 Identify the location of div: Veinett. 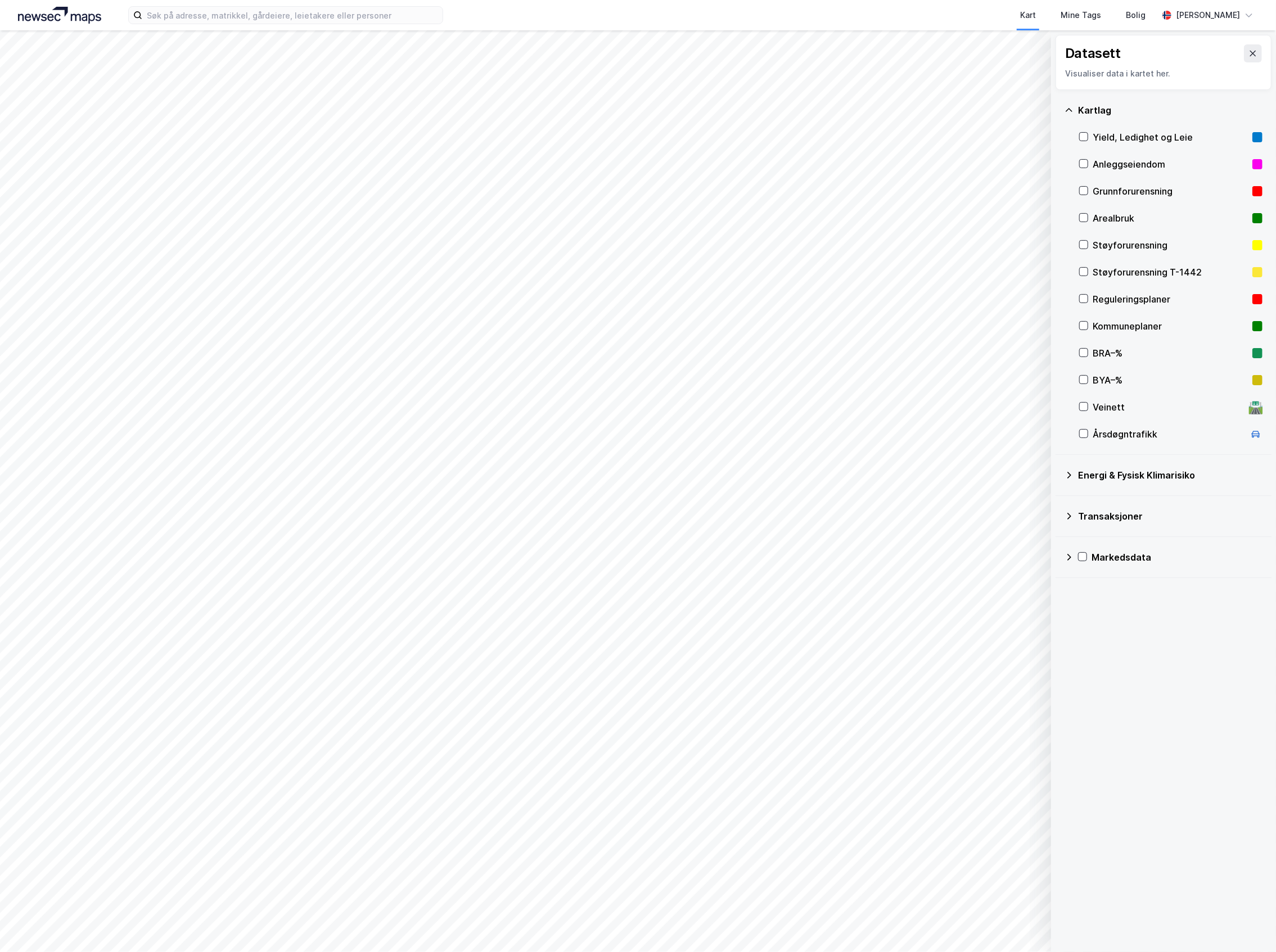
(1169, 407).